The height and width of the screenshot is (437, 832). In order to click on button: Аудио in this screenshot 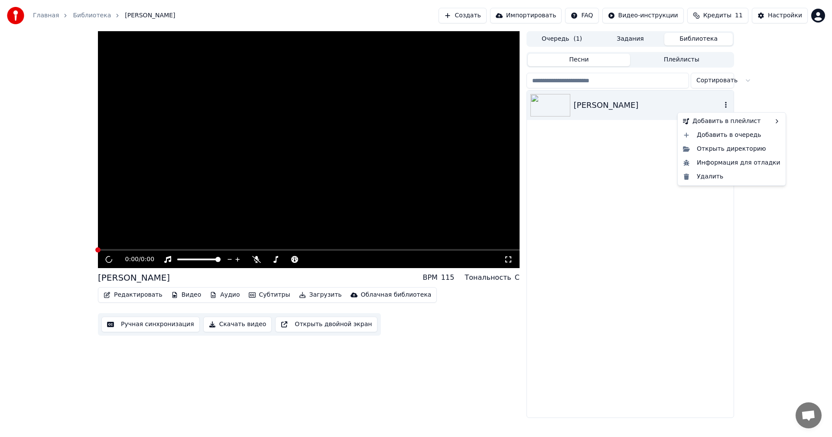, I will do `click(224, 295)`.